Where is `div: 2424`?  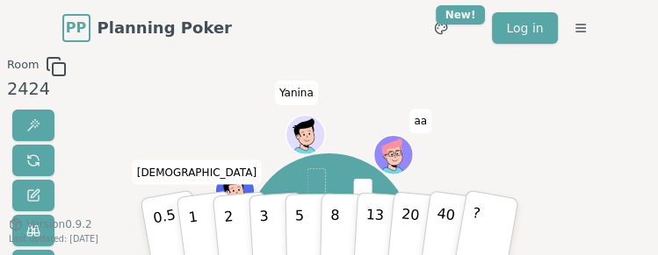
div: 2424 is located at coordinates (37, 90).